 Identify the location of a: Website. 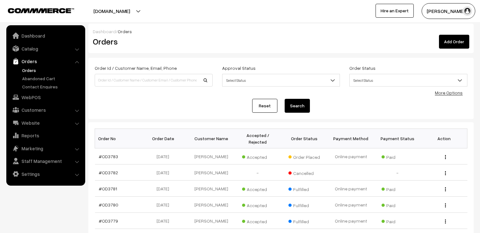
(45, 123).